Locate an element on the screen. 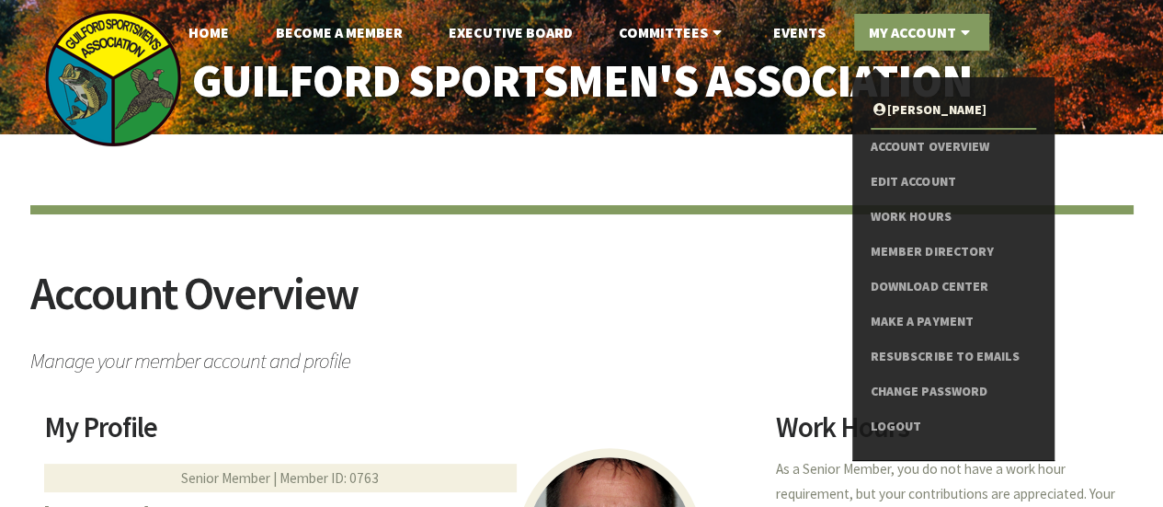 The image size is (1163, 507). h2: Account Overview is located at coordinates (582, 304).